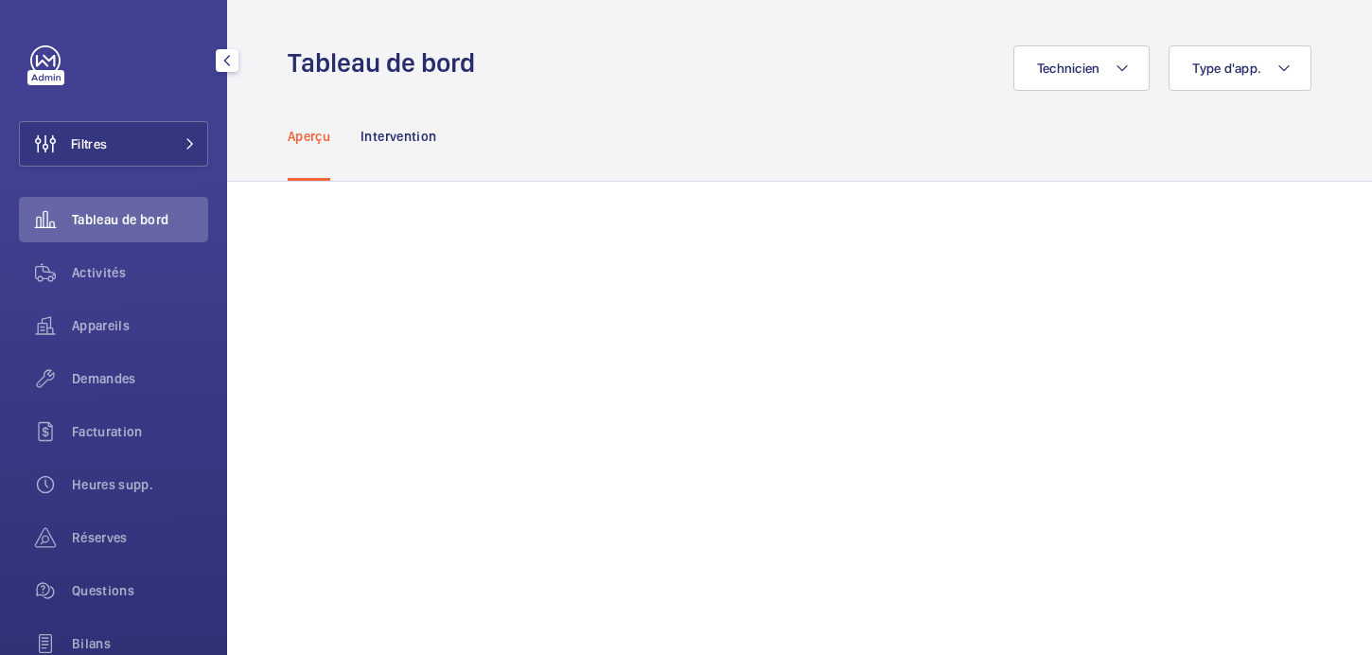 Image resolution: width=1372 pixels, height=655 pixels. I want to click on span: Activités, so click(140, 273).